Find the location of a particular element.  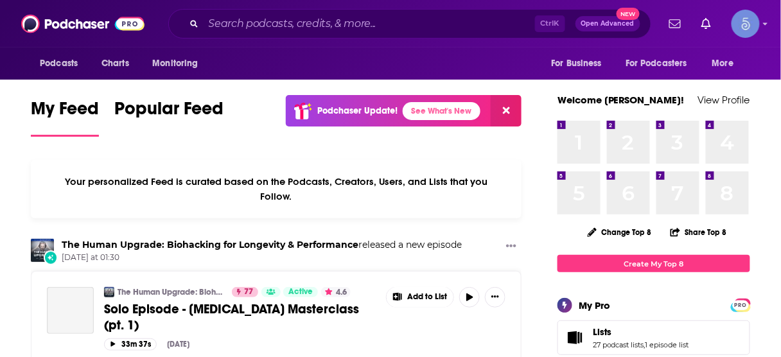

span: Ctrl K is located at coordinates (550, 24).